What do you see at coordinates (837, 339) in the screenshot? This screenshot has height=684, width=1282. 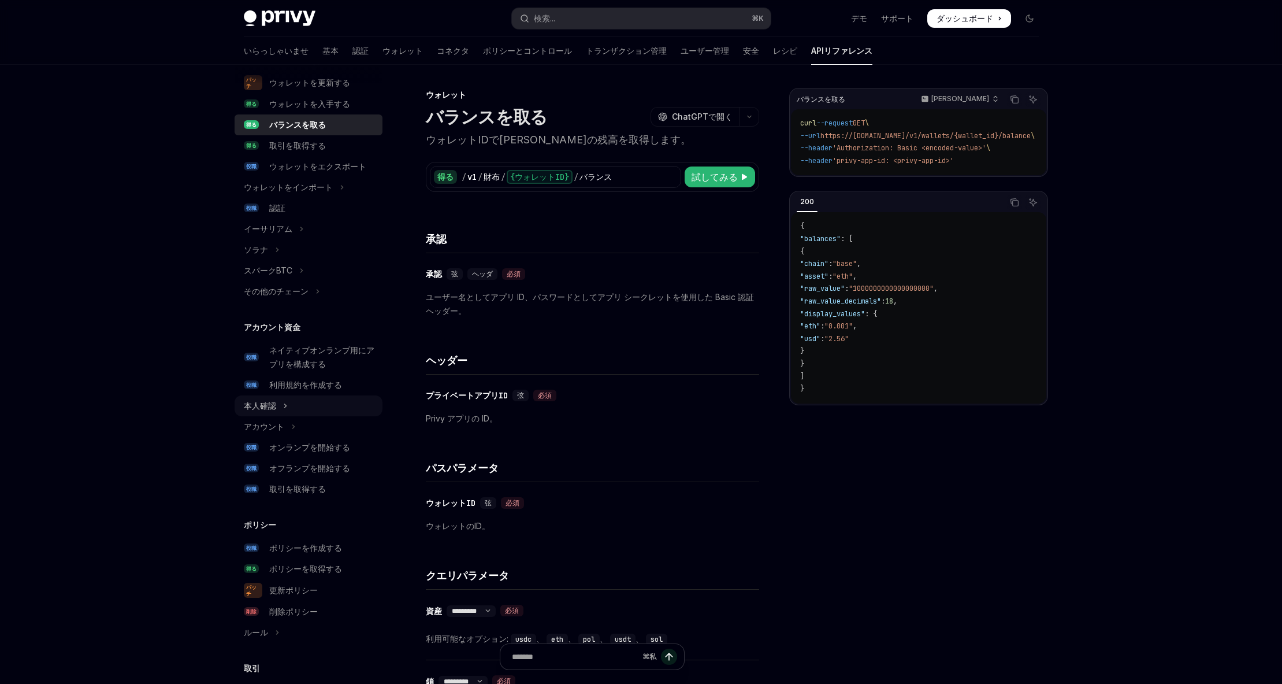 I see `span: "2.56"` at bounding box center [837, 339].